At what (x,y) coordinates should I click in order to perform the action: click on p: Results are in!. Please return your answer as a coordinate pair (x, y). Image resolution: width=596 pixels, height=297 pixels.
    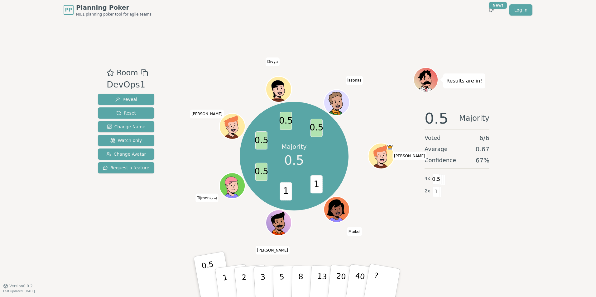
    Looking at the image, I should click on (464, 81).